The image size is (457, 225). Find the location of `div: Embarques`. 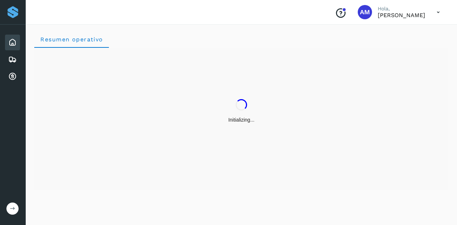

div: Embarques is located at coordinates (13, 60).